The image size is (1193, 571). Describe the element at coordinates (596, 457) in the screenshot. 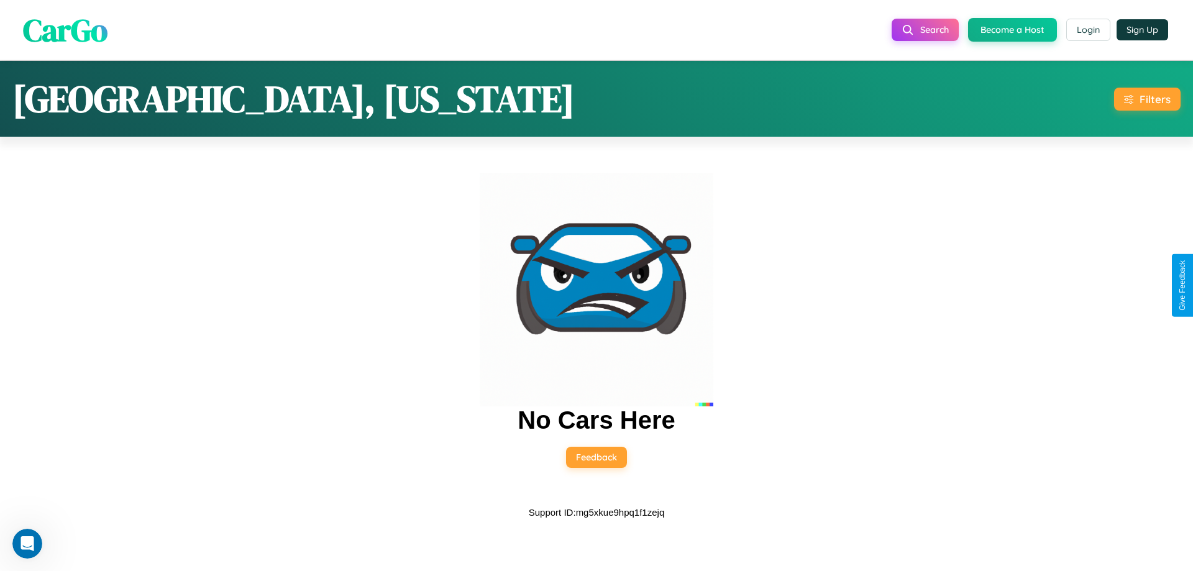

I see `button: Feedback` at that location.